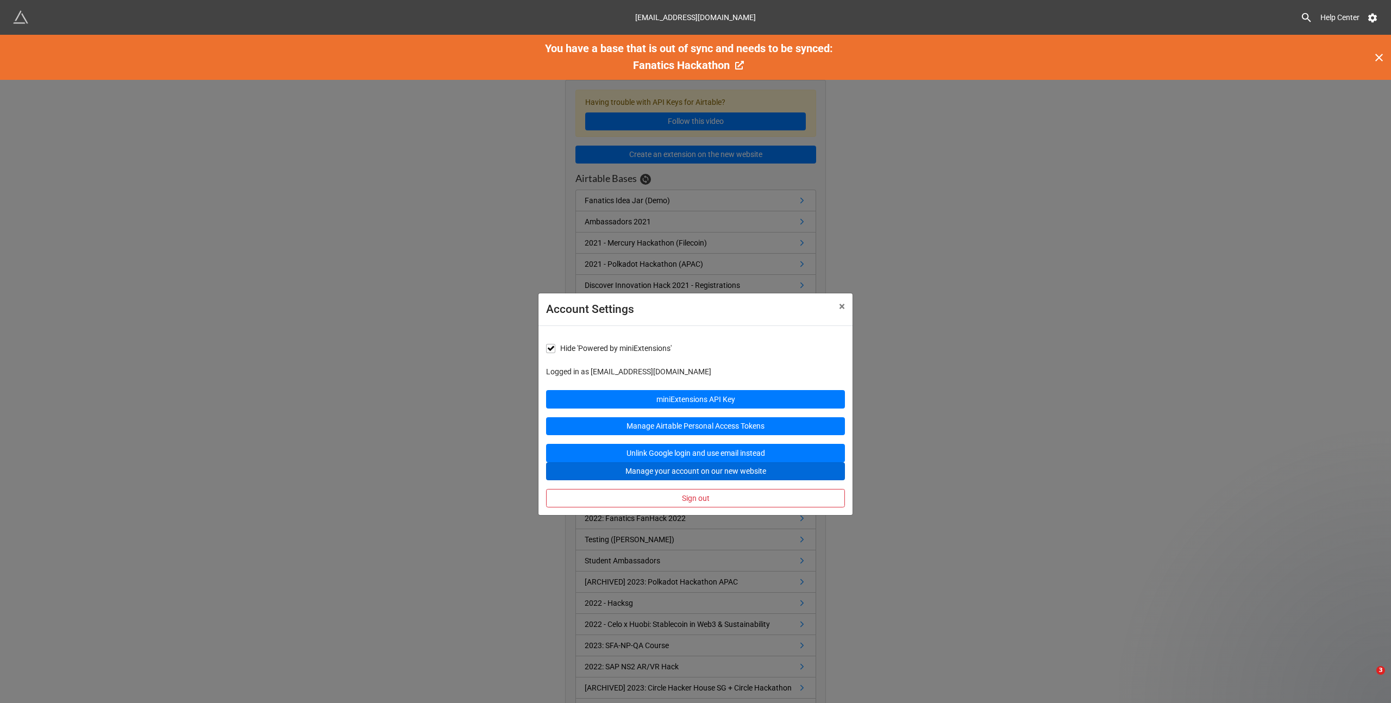  What do you see at coordinates (695, 453) in the screenshot?
I see `button: Unlink Google login and use email instead` at bounding box center [695, 453].